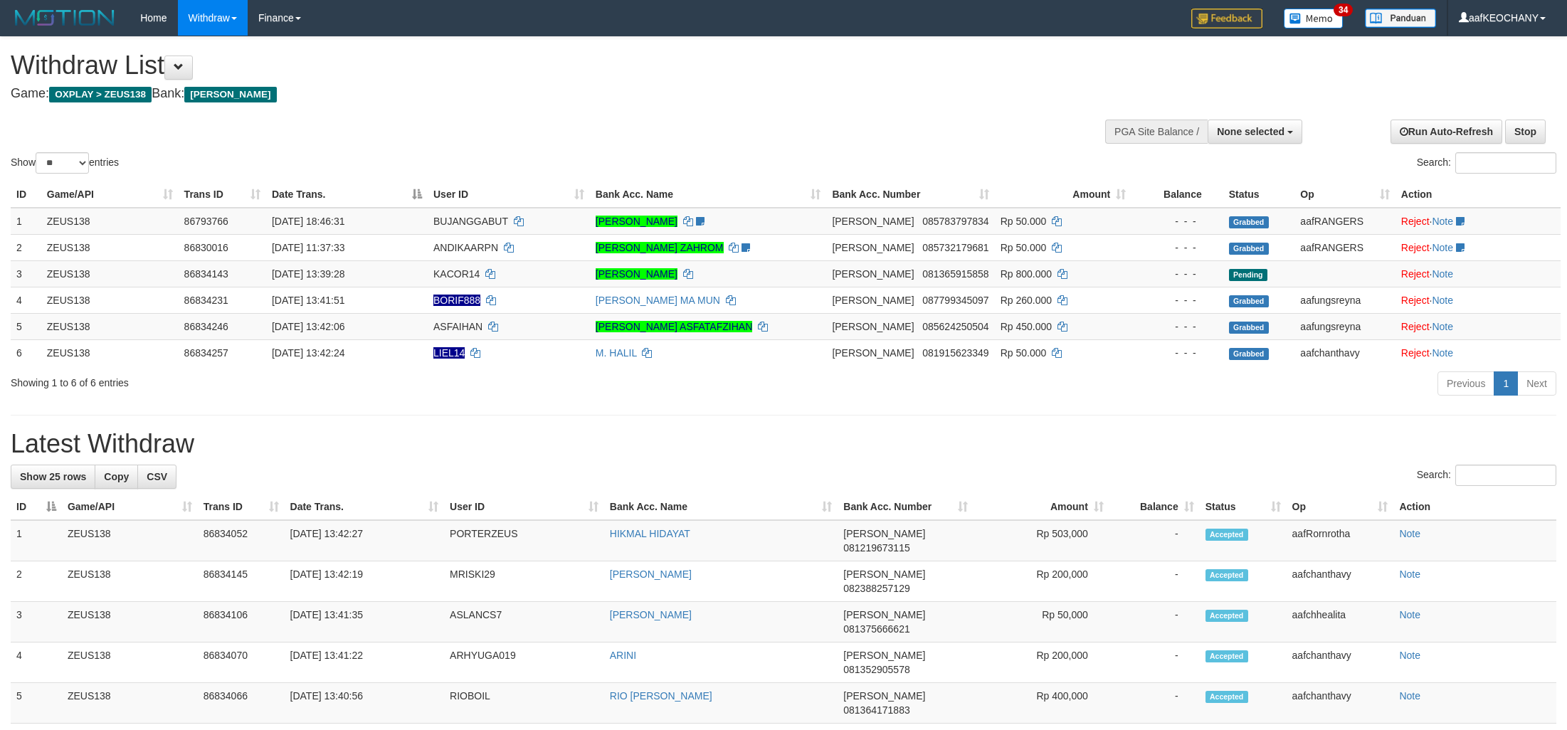  I want to click on td: 3, so click(36, 622).